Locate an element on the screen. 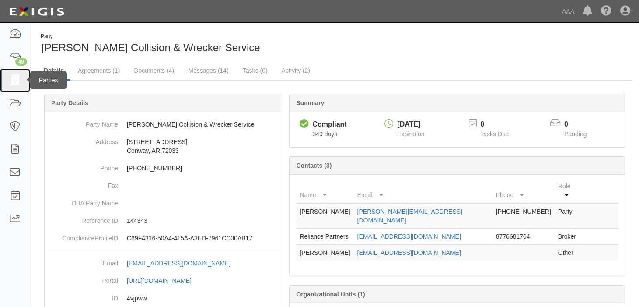 The height and width of the screenshot is (307, 639). td: Broker is located at coordinates (569, 236).